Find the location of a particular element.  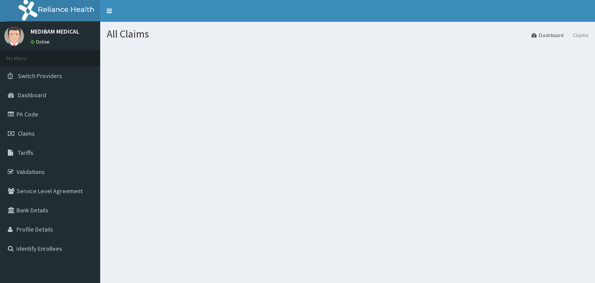

a: Dashboard is located at coordinates (547, 35).